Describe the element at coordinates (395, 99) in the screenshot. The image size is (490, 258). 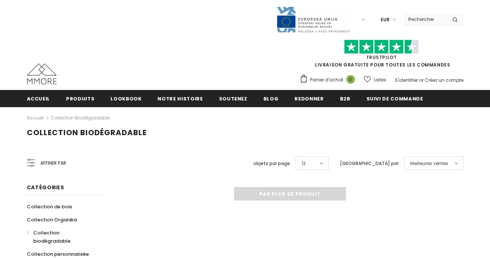
I see `span: Suivi de commande` at that location.